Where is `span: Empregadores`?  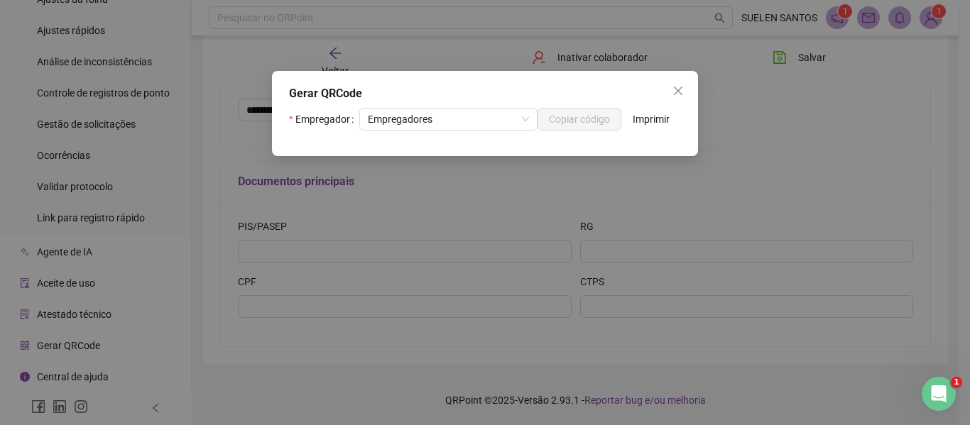 span: Empregadores is located at coordinates (448, 119).